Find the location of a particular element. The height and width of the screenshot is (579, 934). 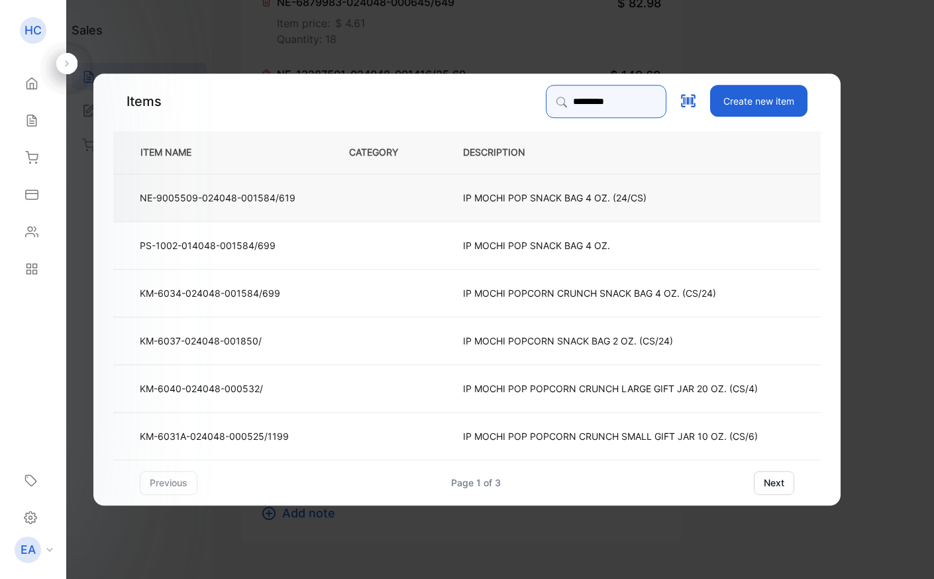

p: HC is located at coordinates (33, 30).